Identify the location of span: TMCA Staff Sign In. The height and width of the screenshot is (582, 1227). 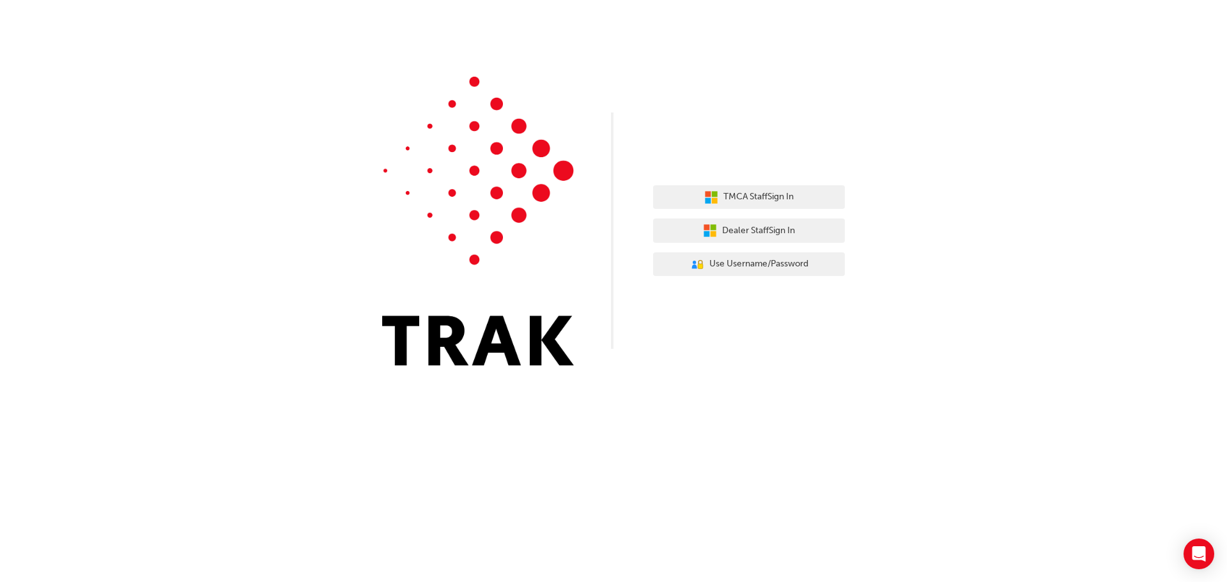
(759, 197).